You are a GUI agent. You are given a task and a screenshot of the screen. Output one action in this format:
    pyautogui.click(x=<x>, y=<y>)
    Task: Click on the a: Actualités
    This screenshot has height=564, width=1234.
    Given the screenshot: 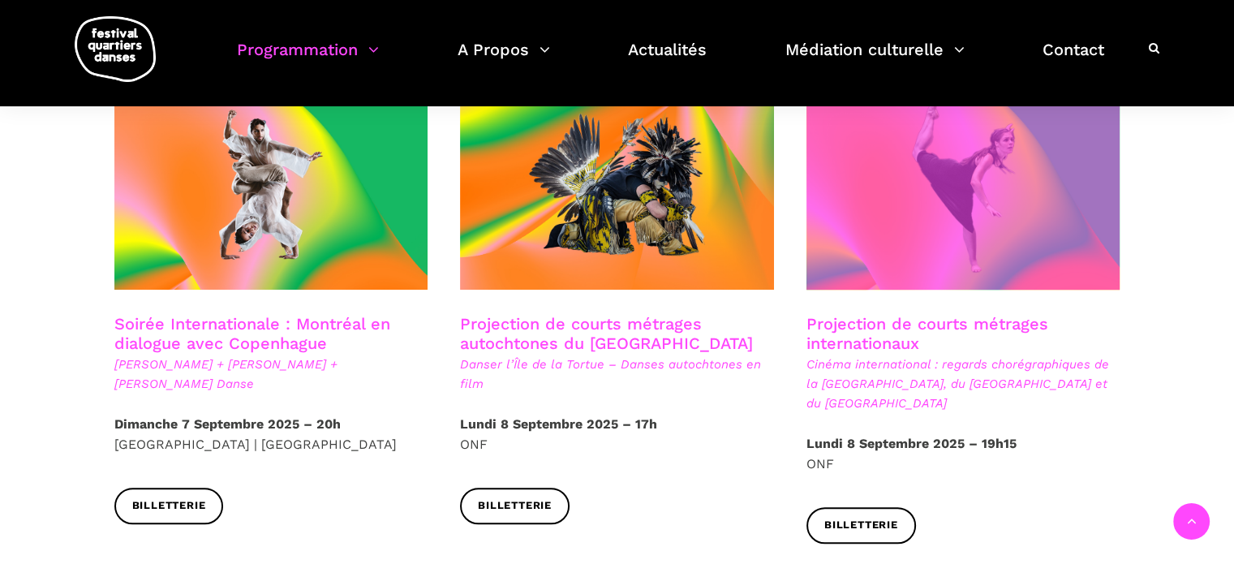 What is the action you would take?
    pyautogui.click(x=667, y=59)
    